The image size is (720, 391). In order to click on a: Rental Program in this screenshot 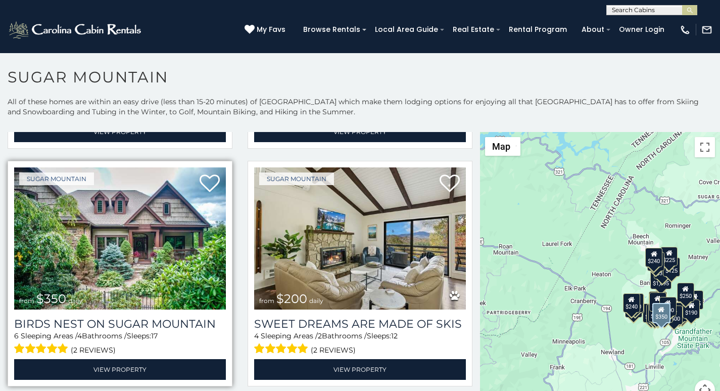, I will do `click(538, 29)`.